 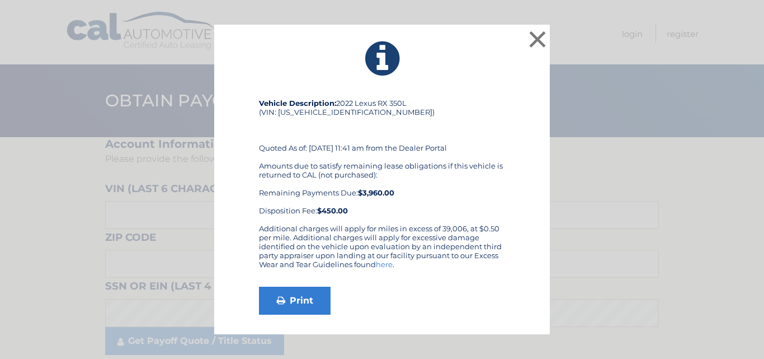 I want to click on b: $3,960.00, so click(x=376, y=192).